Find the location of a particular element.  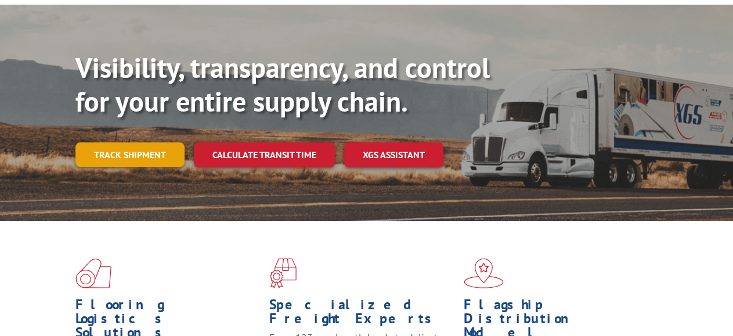

a: Track shipment is located at coordinates (130, 154).